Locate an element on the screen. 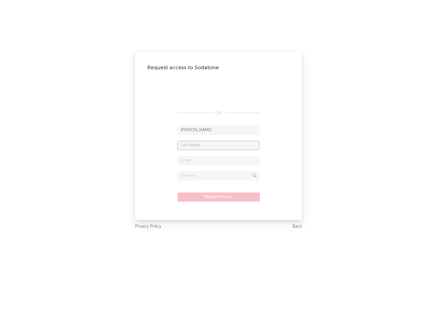 This screenshot has width=437, height=334. div: Request access to Sodatone is located at coordinates (219, 68).